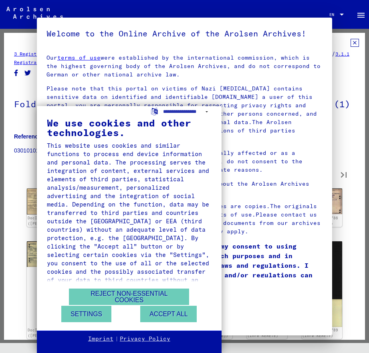  I want to click on button: Reject non-essential cookies, so click(129, 297).